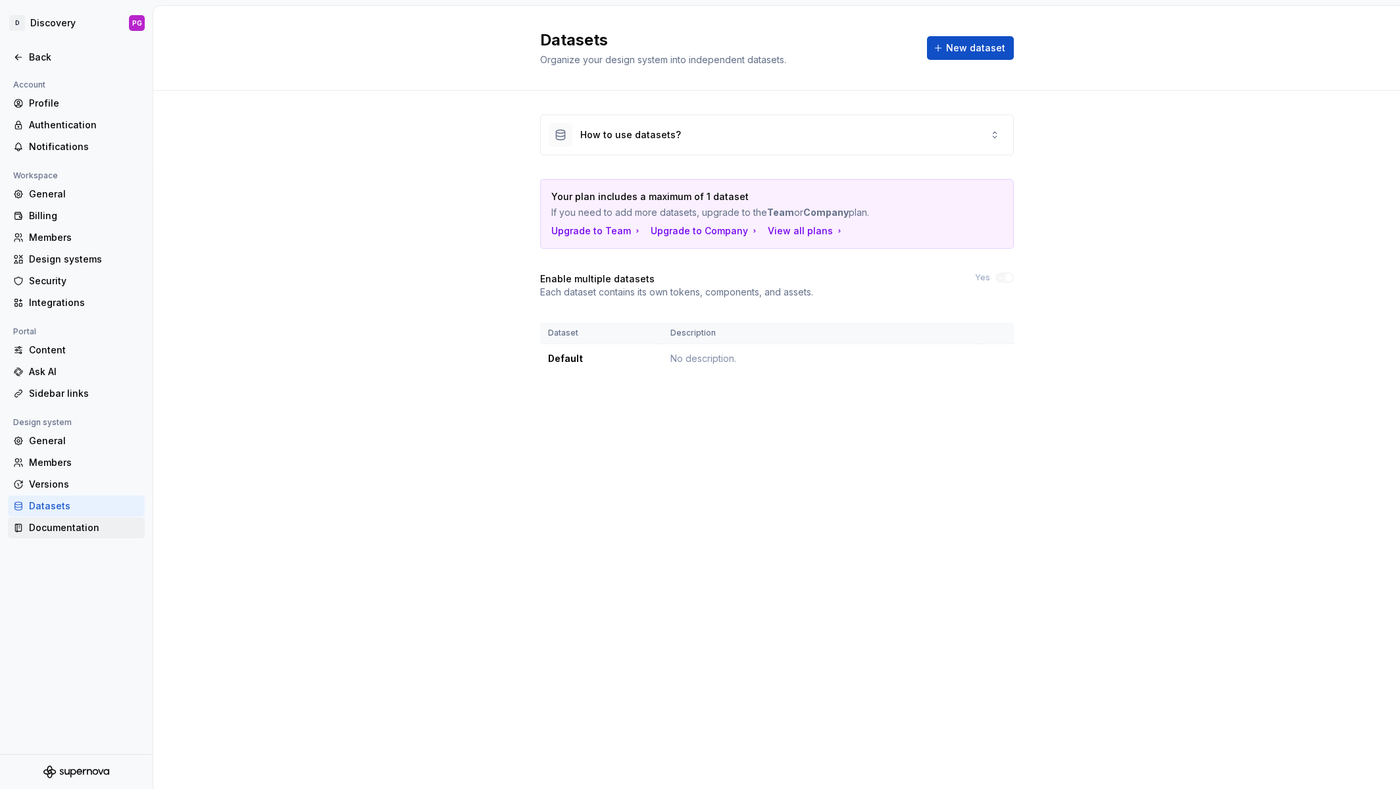  Describe the element at coordinates (76, 23) in the screenshot. I see `button: DDiscoveryPG` at that location.